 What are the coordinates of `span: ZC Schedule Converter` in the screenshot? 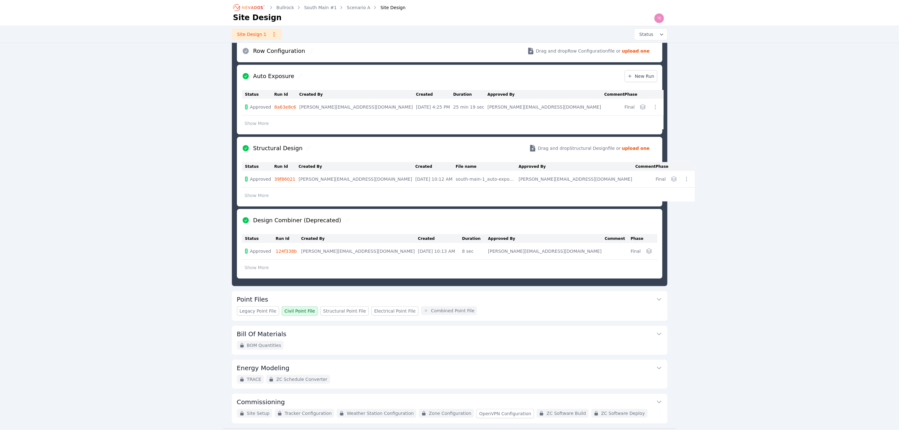 It's located at (302, 379).